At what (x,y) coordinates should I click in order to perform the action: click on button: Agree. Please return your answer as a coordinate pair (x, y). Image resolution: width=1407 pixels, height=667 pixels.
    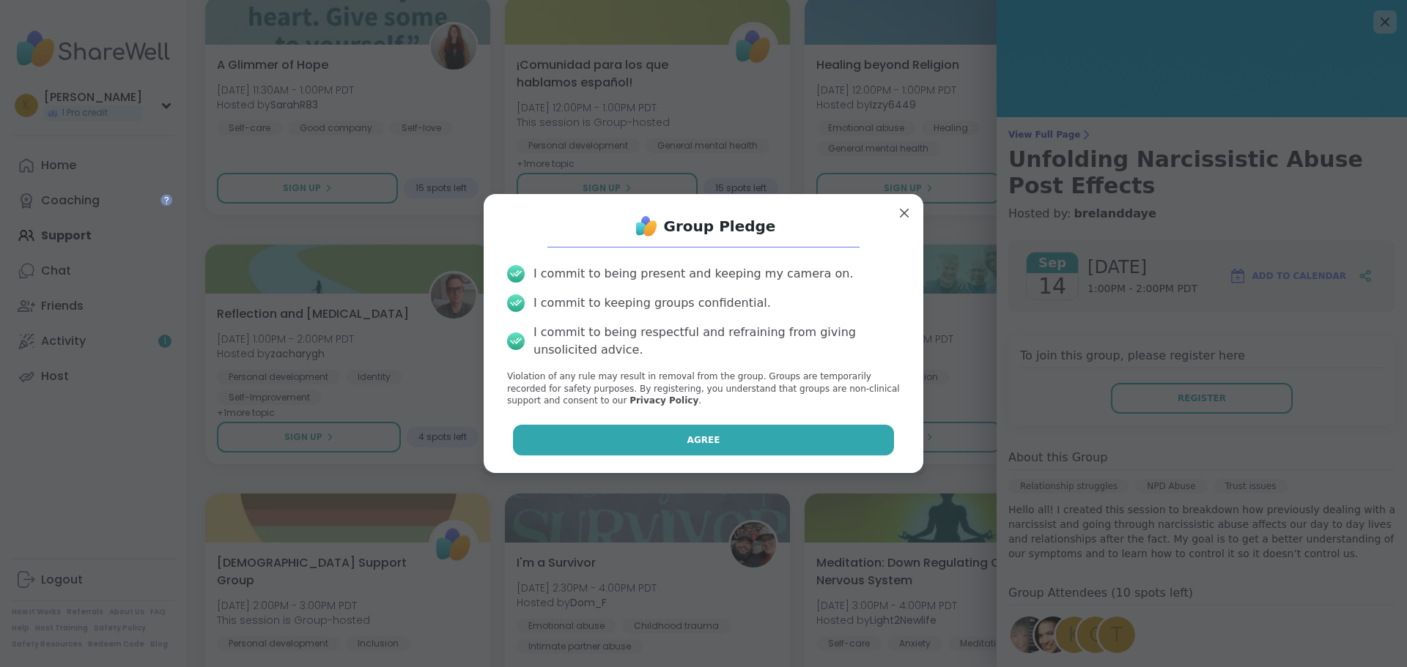
    Looking at the image, I should click on (703, 440).